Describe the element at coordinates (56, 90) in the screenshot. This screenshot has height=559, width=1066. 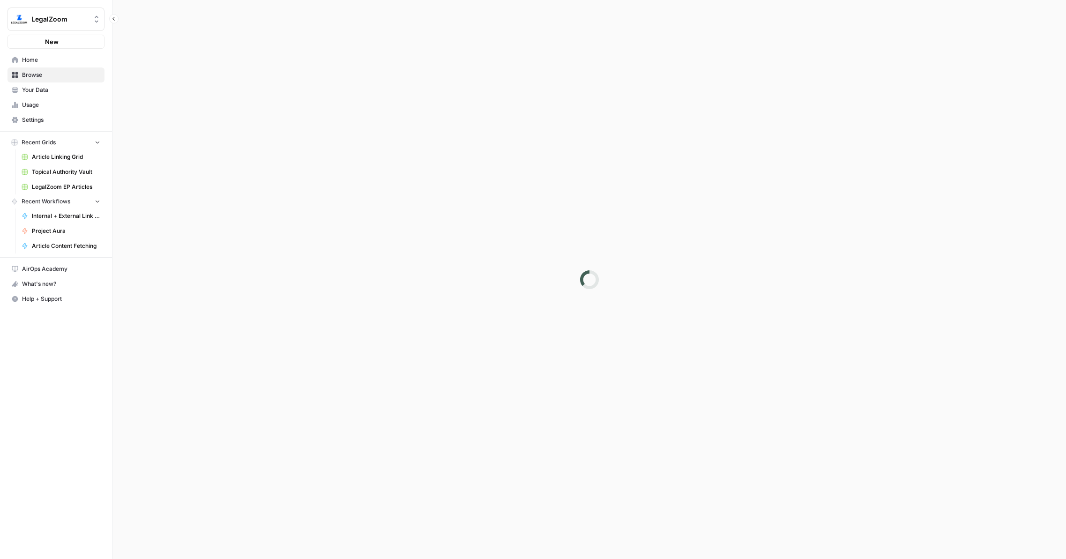
I see `a: Your Data` at that location.